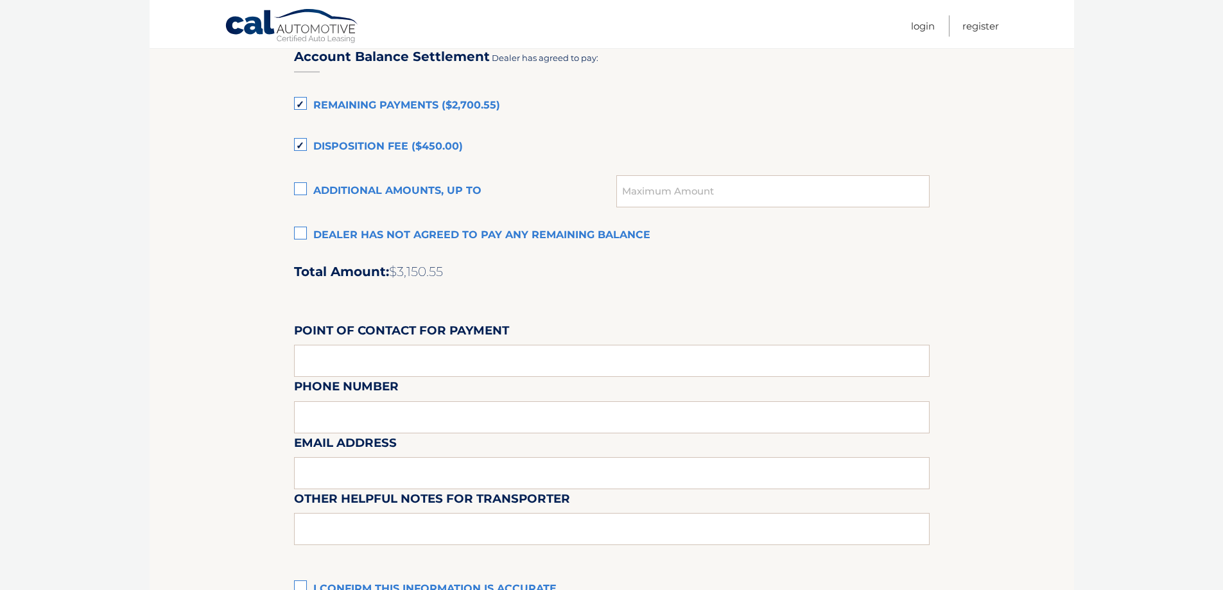 The width and height of the screenshot is (1223, 590). What do you see at coordinates (612, 106) in the screenshot?
I see `label: Remaining Payments ($2,700.55)` at bounding box center [612, 106].